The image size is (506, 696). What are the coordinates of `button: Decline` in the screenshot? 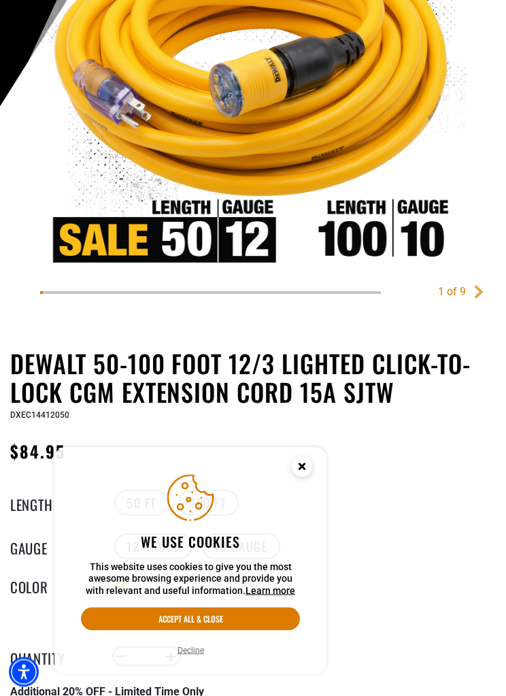 It's located at (191, 651).